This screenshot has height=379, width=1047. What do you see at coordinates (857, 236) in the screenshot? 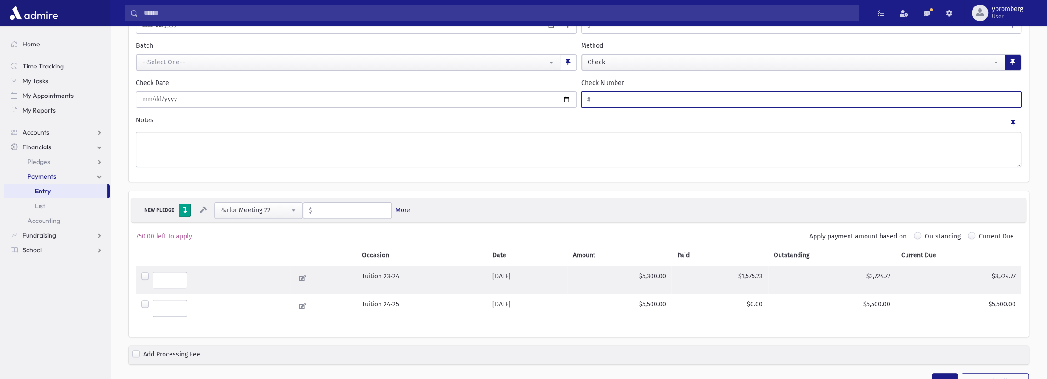
I see `label: Apply payment amount based on` at bounding box center [857, 236].